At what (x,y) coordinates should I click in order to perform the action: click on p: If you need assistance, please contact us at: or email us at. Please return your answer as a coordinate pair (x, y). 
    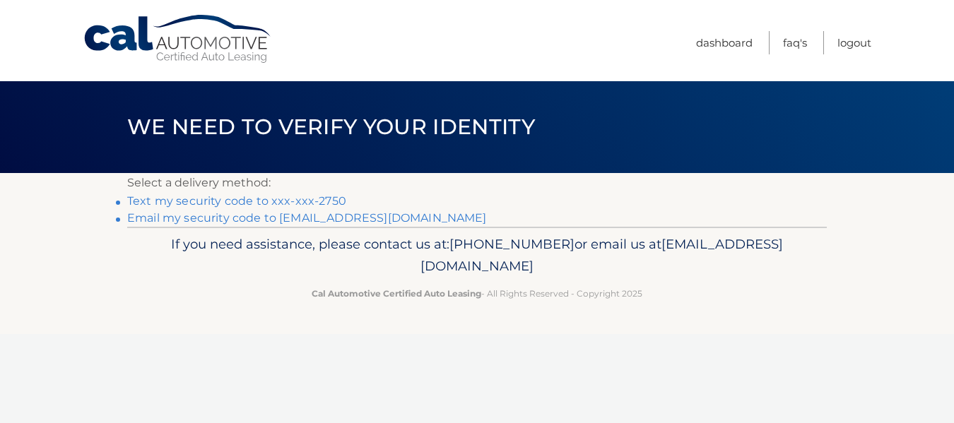
    Looking at the image, I should click on (477, 256).